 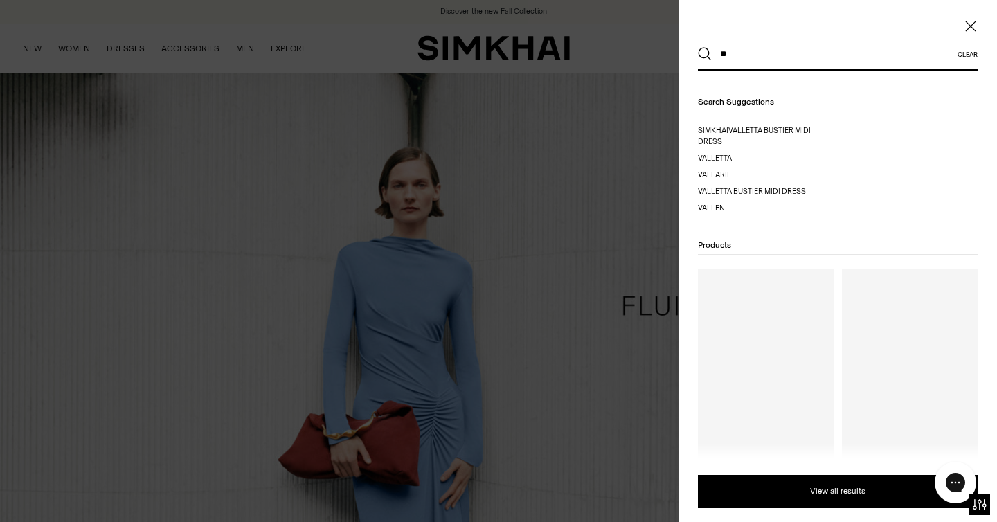 I want to click on span: Products, so click(x=714, y=245).